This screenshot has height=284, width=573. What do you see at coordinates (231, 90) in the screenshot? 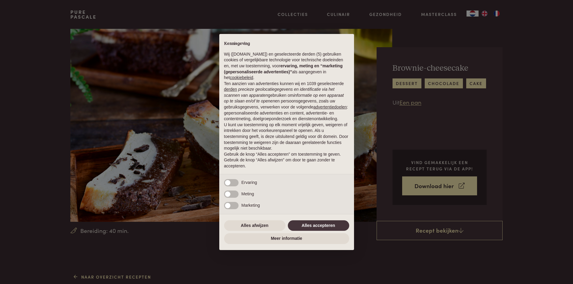
I see `button: derden` at bounding box center [231, 90].